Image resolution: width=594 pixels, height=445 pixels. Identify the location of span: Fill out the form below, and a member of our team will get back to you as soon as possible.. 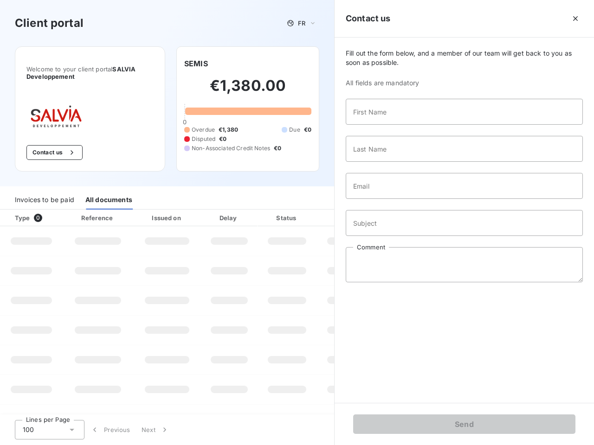
(464, 58).